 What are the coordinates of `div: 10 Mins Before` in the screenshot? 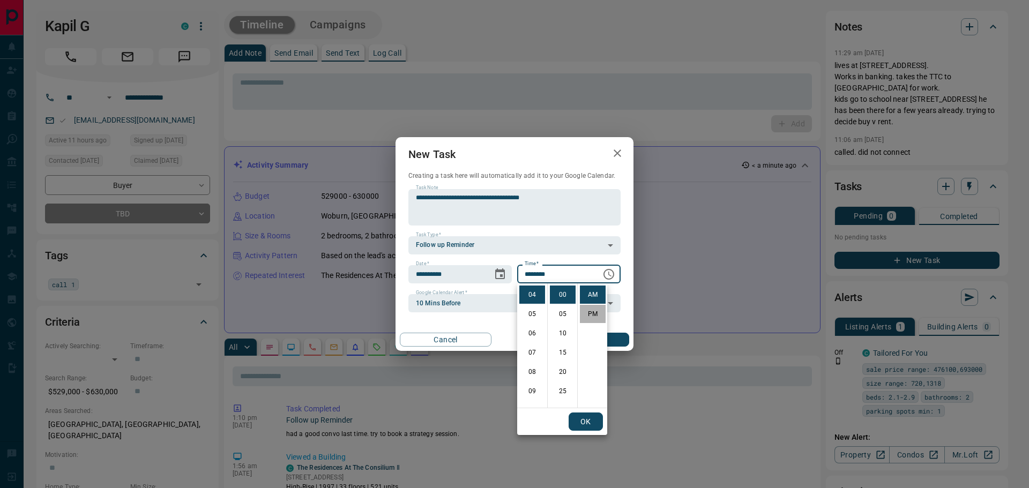 It's located at (514, 303).